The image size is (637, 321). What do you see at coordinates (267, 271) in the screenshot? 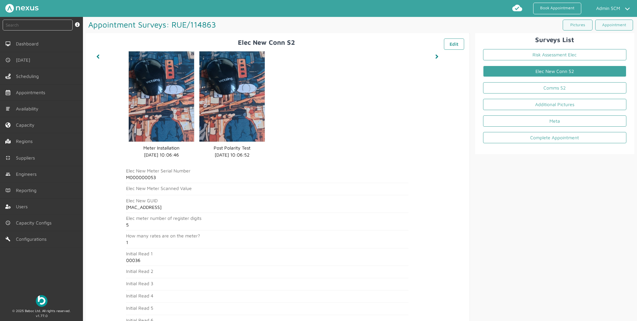
I see `h2: Initial Read 2` at bounding box center [267, 271].